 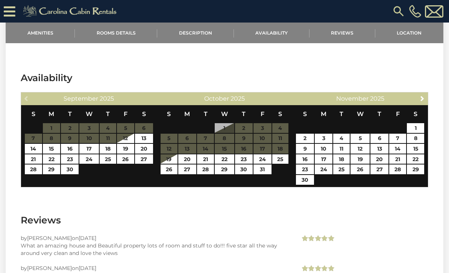 What do you see at coordinates (360, 139) in the screenshot?
I see `a: 5` at bounding box center [360, 139].